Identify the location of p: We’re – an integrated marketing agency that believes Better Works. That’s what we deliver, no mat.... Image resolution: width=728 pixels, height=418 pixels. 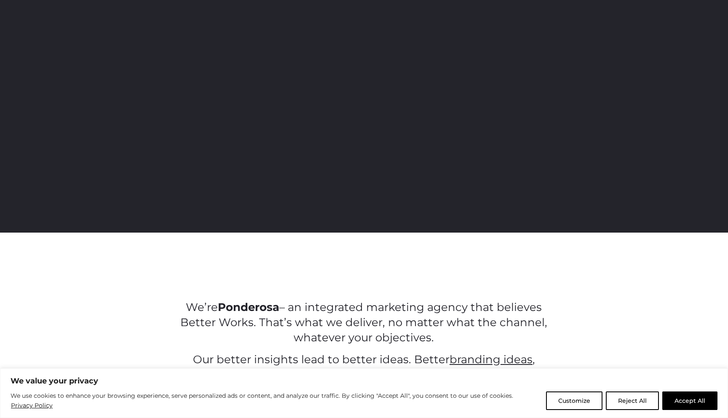
(363, 323).